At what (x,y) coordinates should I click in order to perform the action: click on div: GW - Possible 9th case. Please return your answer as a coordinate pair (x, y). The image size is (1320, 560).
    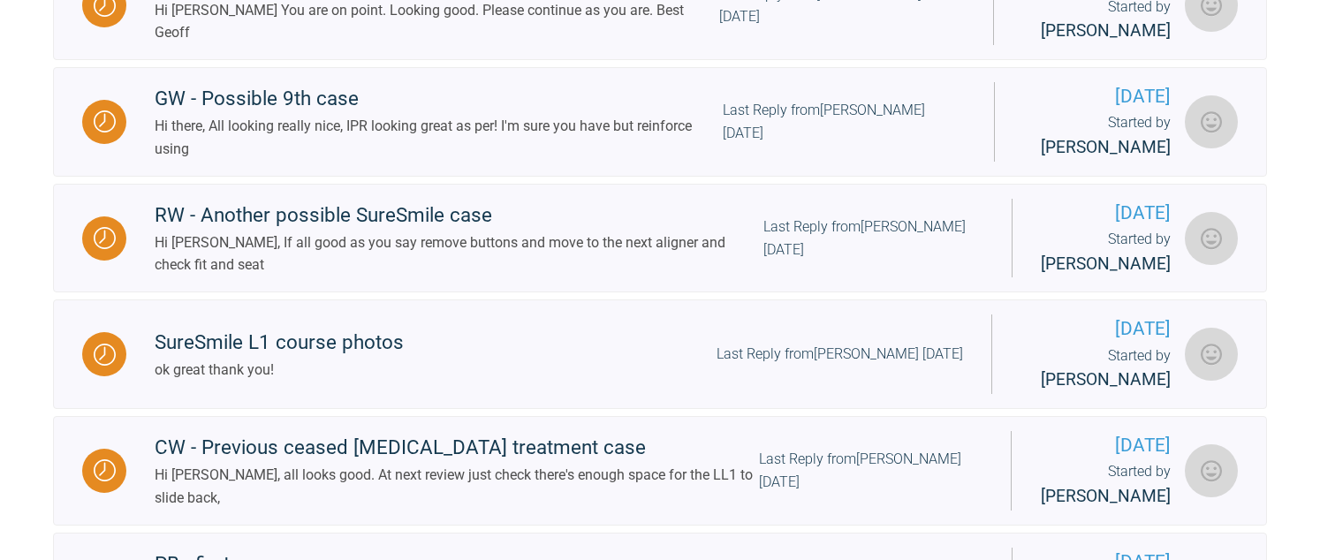
    Looking at the image, I should click on (438, 99).